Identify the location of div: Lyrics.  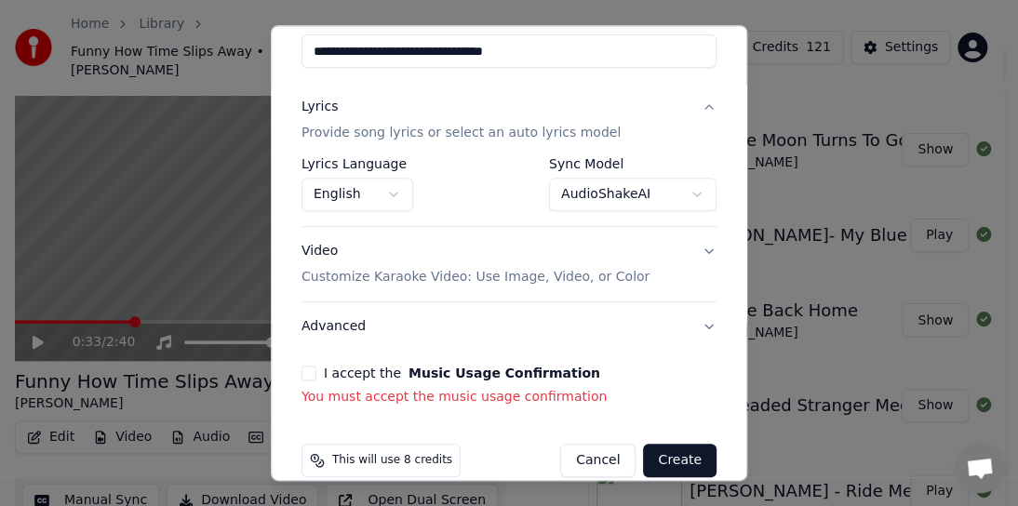
(319, 107).